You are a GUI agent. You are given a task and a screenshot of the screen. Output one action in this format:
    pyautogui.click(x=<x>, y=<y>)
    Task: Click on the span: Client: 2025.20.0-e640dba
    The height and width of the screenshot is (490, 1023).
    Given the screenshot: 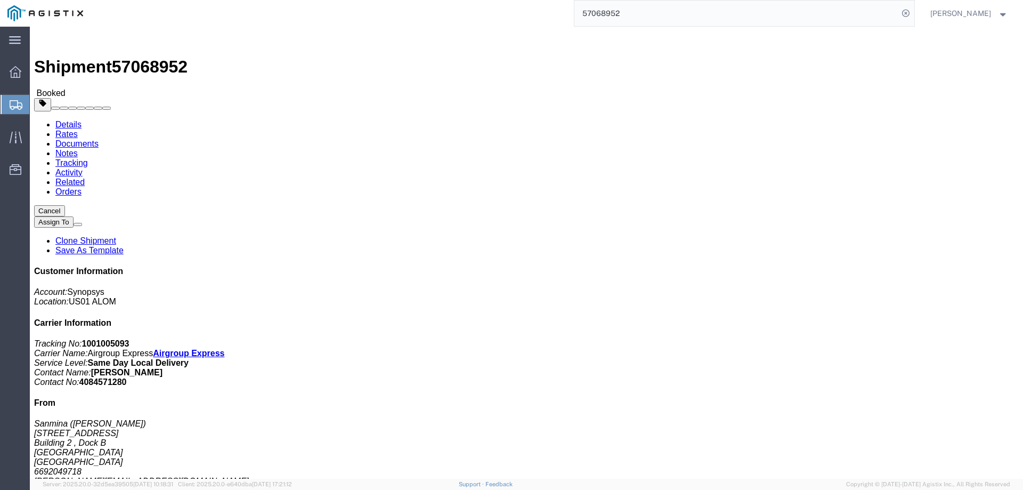 What is the action you would take?
    pyautogui.click(x=235, y=484)
    